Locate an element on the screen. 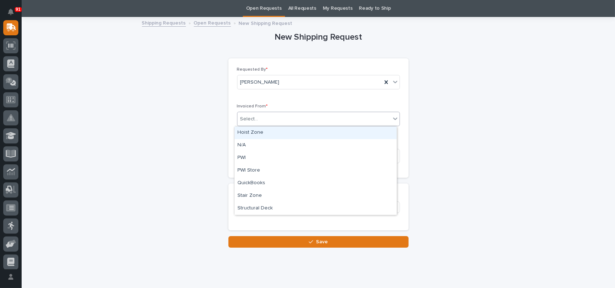 Image resolution: width=615 pixels, height=288 pixels. p: 91 is located at coordinates (18, 9).